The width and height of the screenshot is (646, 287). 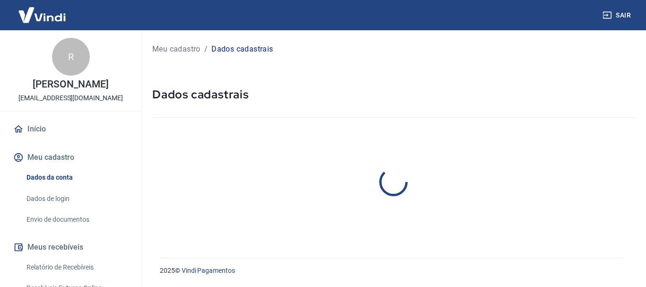 What do you see at coordinates (70, 247) in the screenshot?
I see `button: Meus recebíveis` at bounding box center [70, 247].